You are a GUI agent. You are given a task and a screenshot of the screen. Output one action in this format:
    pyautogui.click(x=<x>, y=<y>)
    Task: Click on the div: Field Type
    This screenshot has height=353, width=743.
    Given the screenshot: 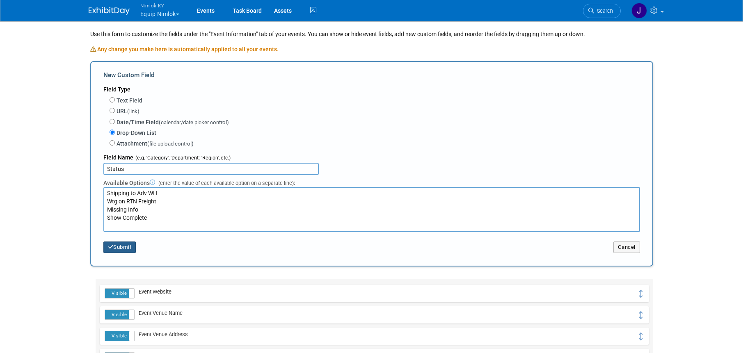 What is the action you would take?
    pyautogui.click(x=372, y=87)
    